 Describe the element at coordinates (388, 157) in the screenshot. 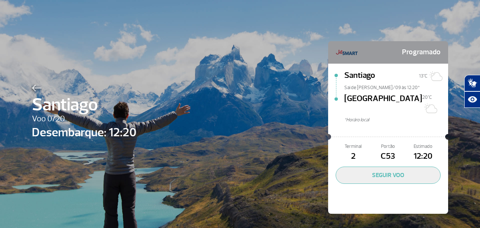

I see `span: C53` at that location.